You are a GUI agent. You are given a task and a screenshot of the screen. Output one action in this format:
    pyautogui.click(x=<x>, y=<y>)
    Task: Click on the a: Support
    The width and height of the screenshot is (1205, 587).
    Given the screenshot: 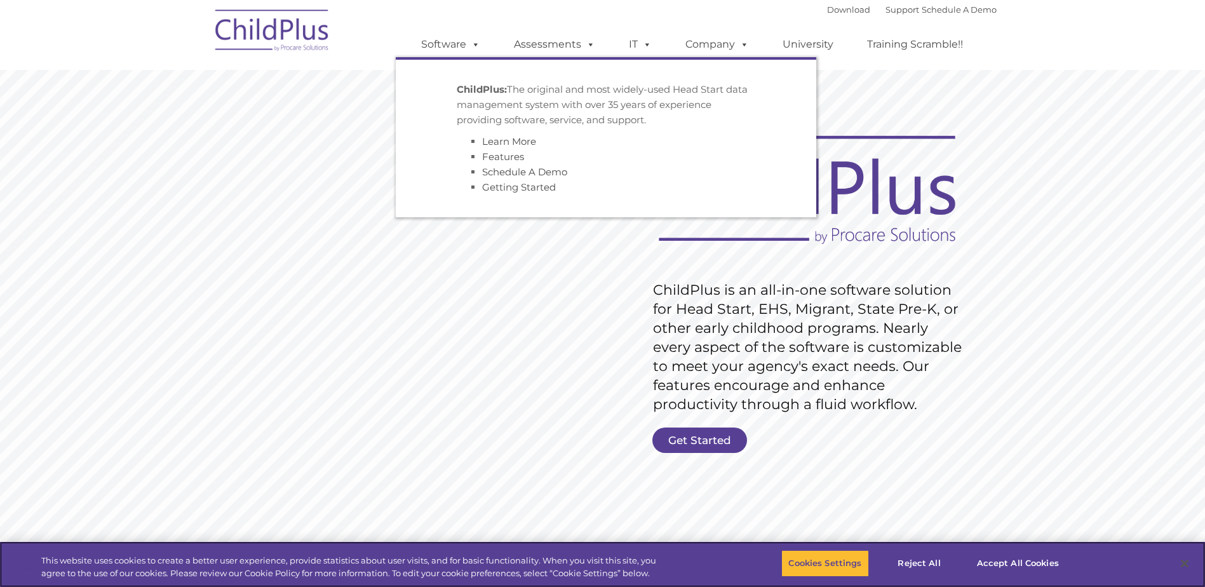 What is the action you would take?
    pyautogui.click(x=902, y=10)
    